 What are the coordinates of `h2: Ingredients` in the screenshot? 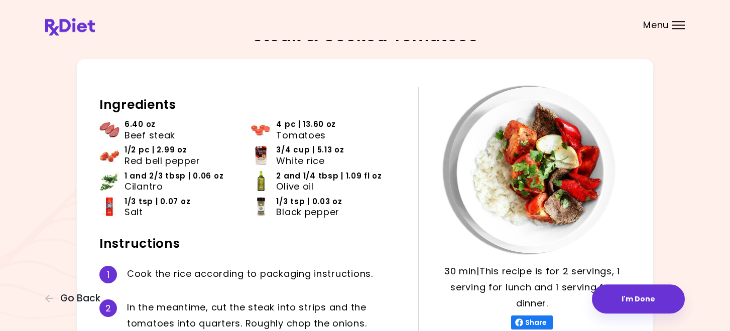 It's located at (251, 105).